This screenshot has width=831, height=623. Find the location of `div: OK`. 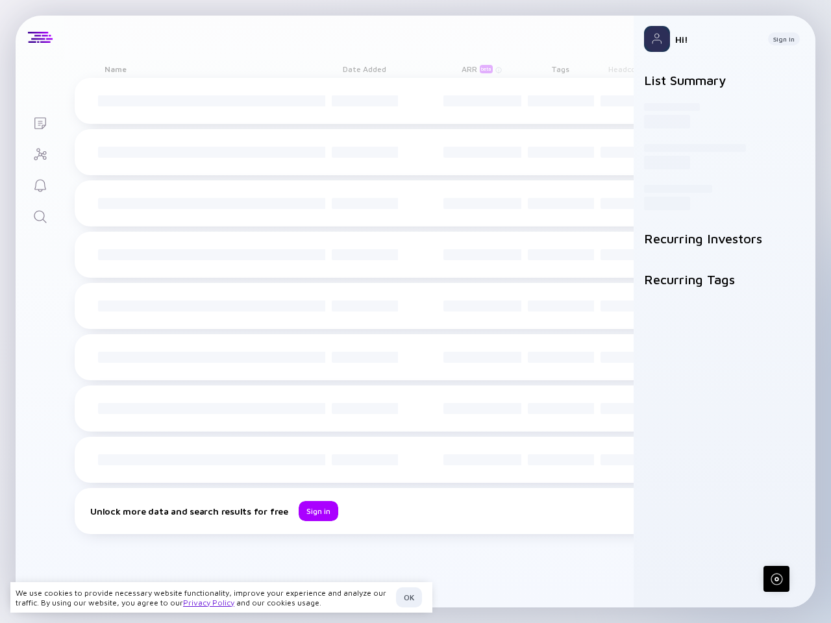

div: OK is located at coordinates (409, 597).